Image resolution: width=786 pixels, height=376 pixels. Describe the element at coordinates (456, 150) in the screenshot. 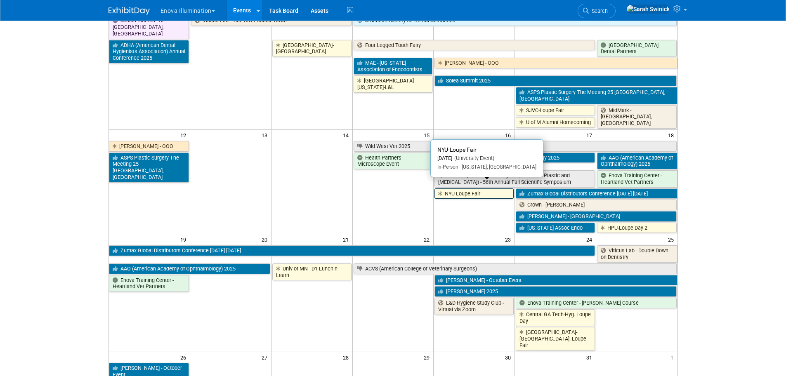

I see `span: NYU-Loupe Fair` at that location.